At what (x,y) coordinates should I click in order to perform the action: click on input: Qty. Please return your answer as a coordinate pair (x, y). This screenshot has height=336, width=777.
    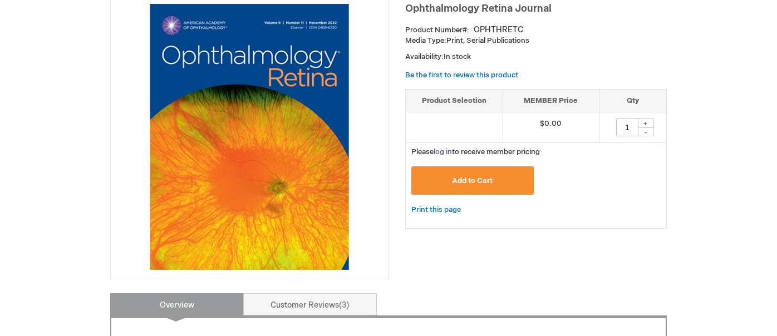
    Looking at the image, I should click on (627, 127).